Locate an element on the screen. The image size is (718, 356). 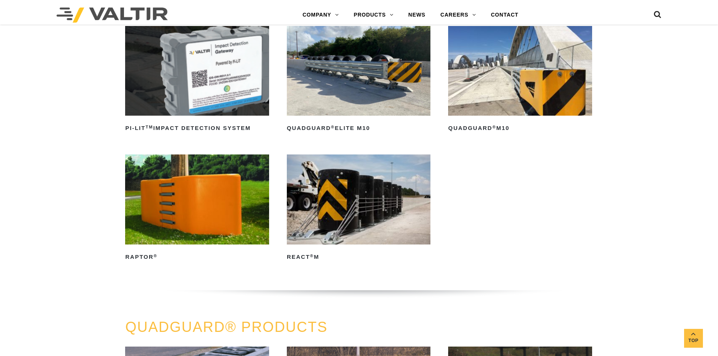
a: QuadGuard®Elite M10 is located at coordinates (358, 80).